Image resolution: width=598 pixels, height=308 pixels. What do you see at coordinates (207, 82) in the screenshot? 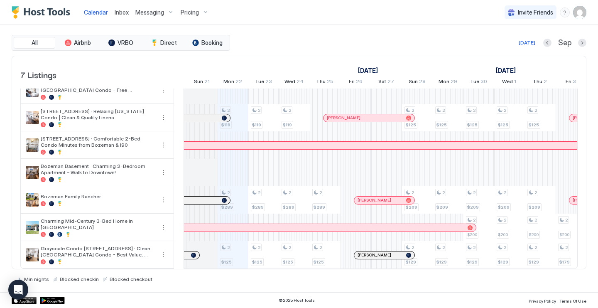
I see `span: 21` at bounding box center [207, 82].